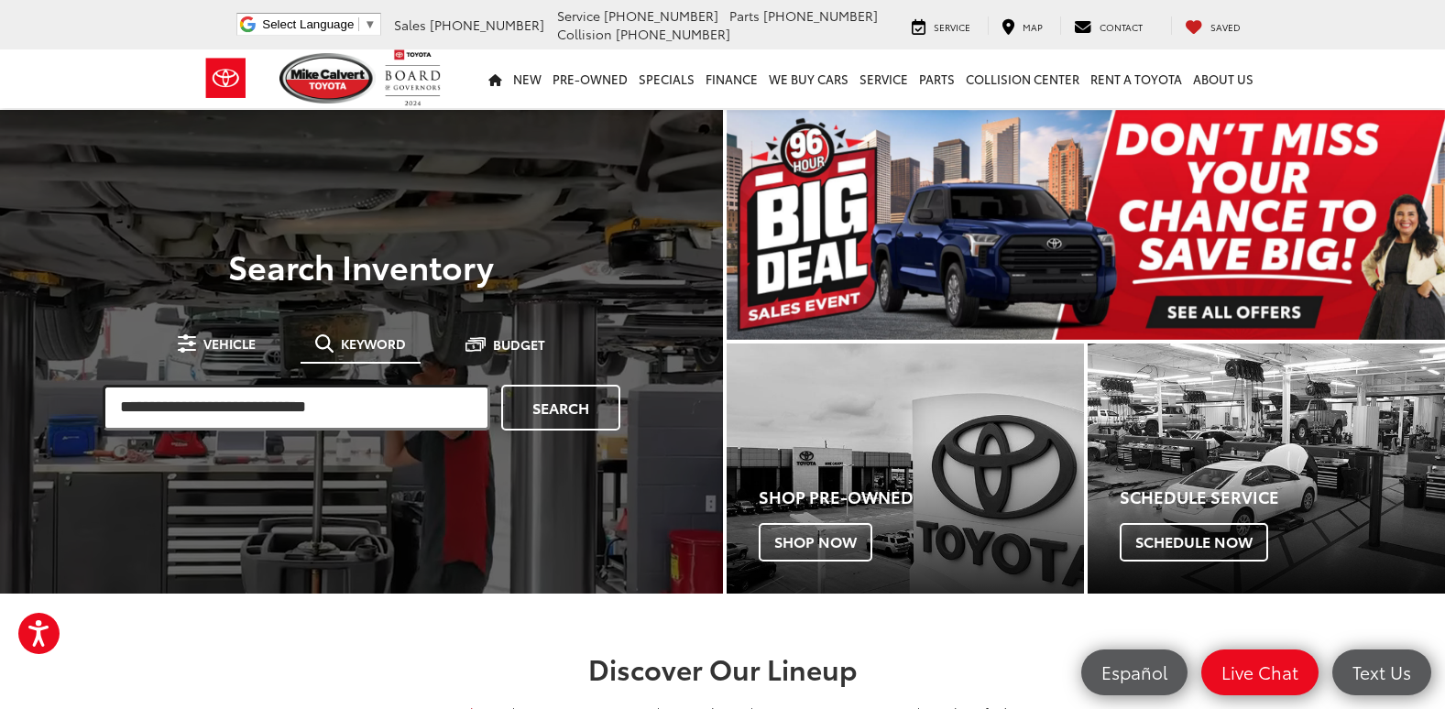 The height and width of the screenshot is (709, 1445). Describe the element at coordinates (1212, 26) in the screenshot. I see `a: My Saved Vehicles` at that location.